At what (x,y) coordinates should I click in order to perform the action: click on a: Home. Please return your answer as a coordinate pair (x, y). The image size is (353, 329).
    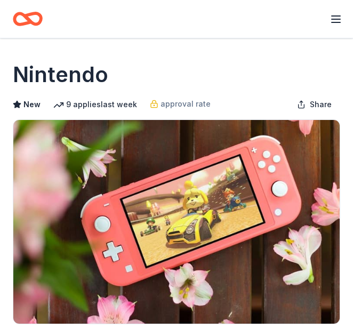
    Looking at the image, I should click on (28, 19).